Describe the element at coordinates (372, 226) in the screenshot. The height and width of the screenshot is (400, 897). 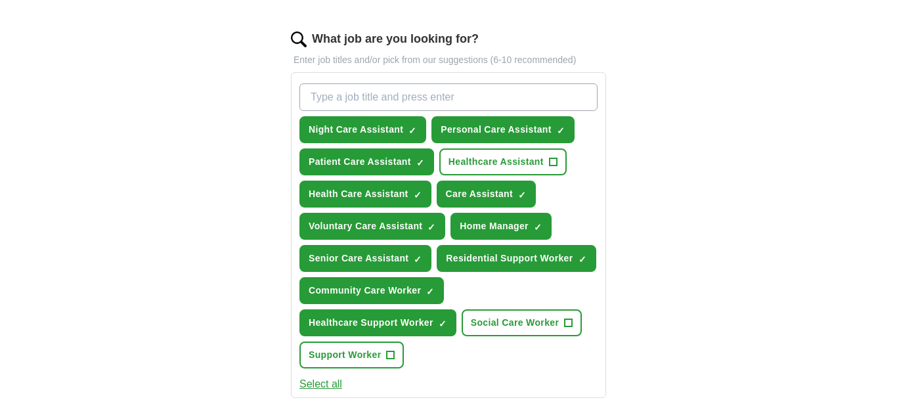
I see `button: Voluntary Care Assistant✓` at that location.